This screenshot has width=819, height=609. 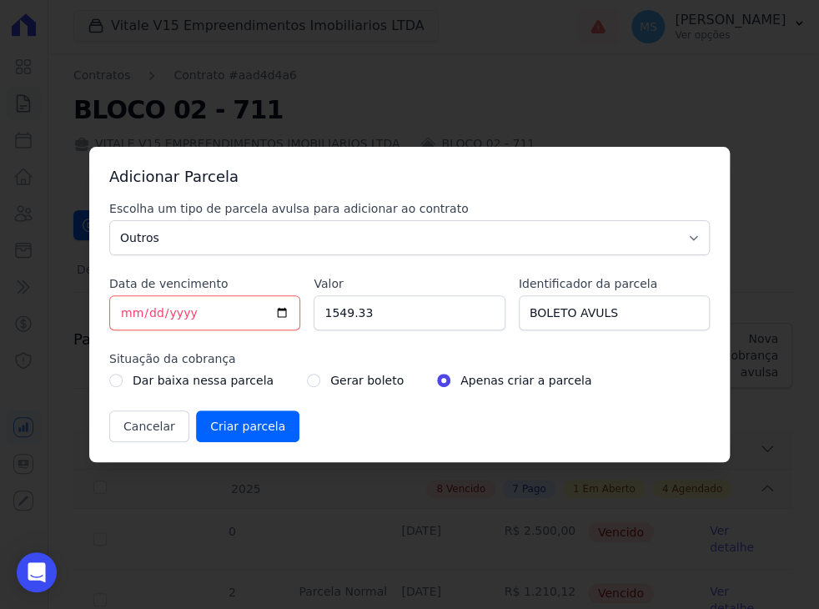 I want to click on label: Gerar boleto, so click(x=367, y=380).